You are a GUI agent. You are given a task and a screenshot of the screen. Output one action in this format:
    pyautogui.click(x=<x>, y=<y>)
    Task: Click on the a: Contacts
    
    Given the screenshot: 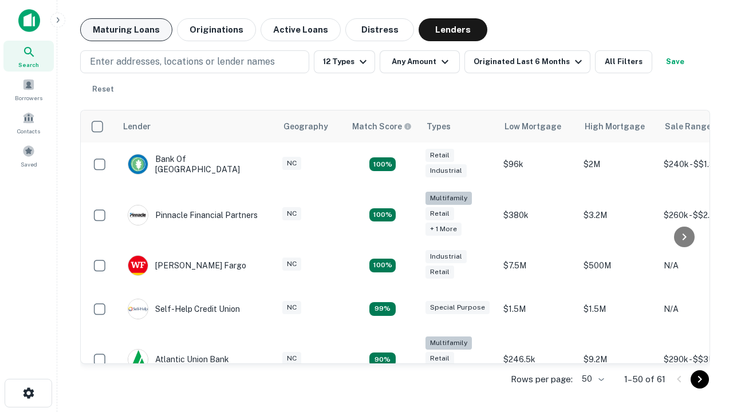 What is the action you would take?
    pyautogui.click(x=29, y=123)
    